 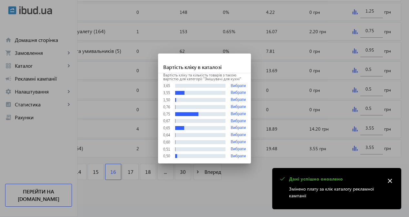 I want to click on mat-icon: check, so click(x=282, y=179).